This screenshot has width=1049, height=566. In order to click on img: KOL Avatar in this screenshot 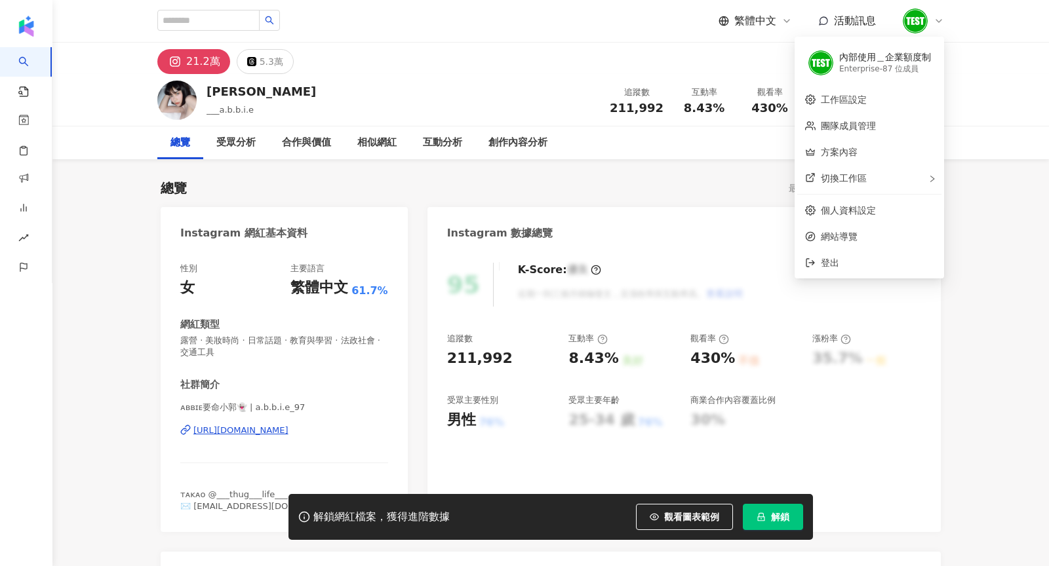, I will do `click(177, 100)`.